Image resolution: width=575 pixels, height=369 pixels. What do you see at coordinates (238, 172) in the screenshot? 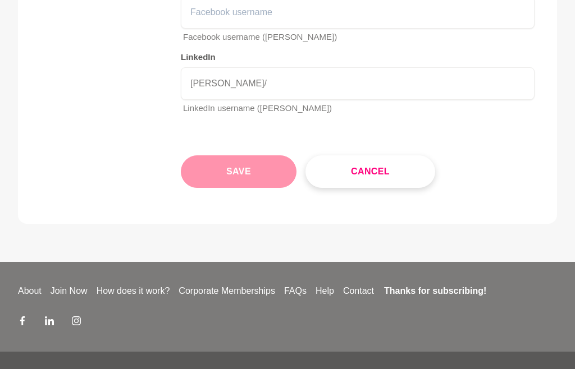
I see `button: Save` at bounding box center [238, 172].